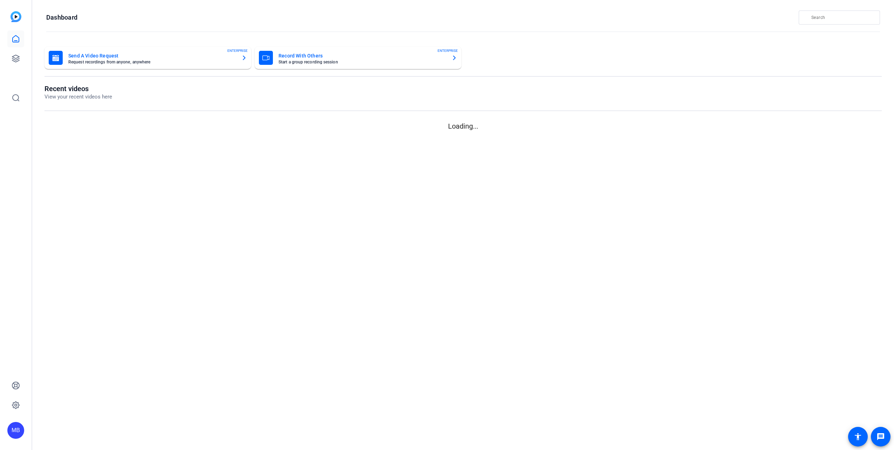 The height and width of the screenshot is (450, 894). What do you see at coordinates (16, 16) in the screenshot?
I see `img: blue-gradient.svg` at bounding box center [16, 16].